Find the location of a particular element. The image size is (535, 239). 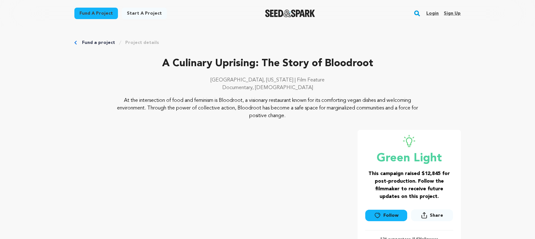

a: Start a project is located at coordinates (144, 13).